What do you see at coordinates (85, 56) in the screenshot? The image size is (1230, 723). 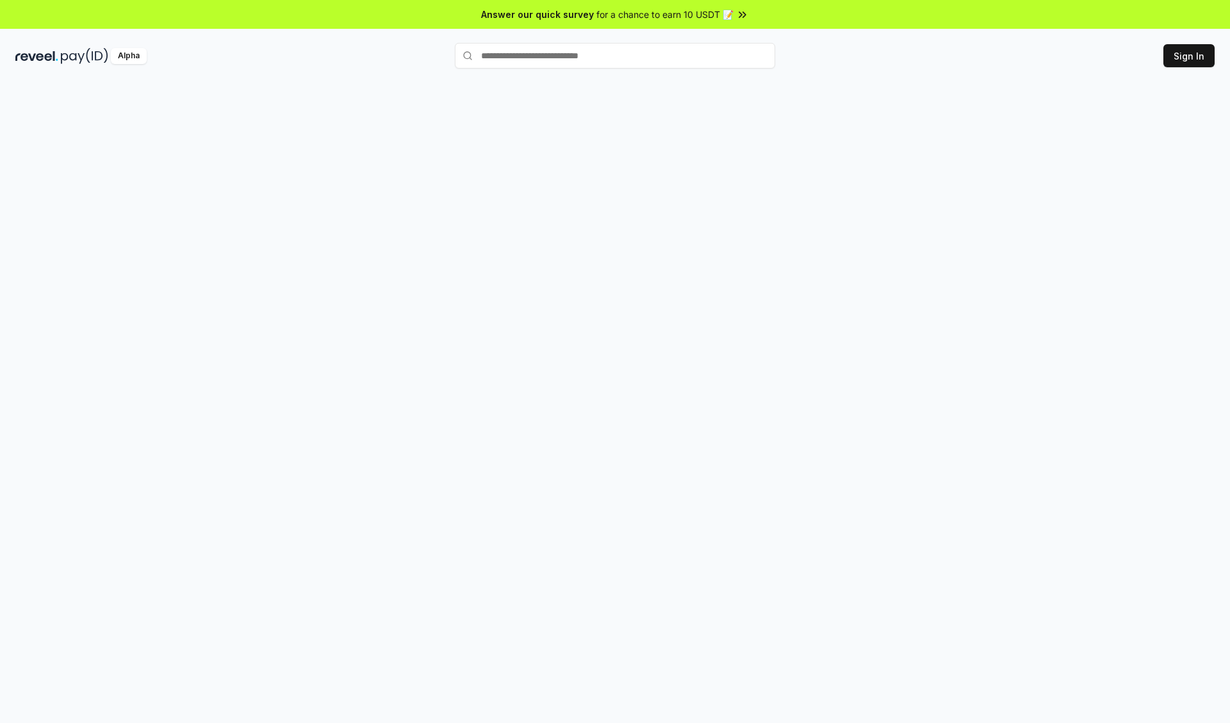 I see `img: pay_id` at bounding box center [85, 56].